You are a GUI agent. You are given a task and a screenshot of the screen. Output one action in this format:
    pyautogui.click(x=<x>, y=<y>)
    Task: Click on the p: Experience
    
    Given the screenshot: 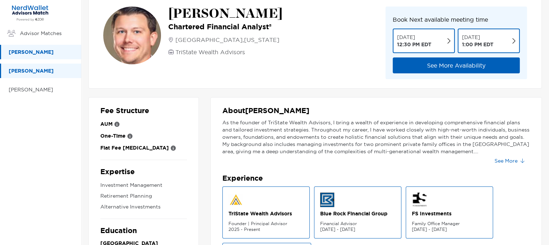 What is the action you would take?
    pyautogui.click(x=376, y=178)
    